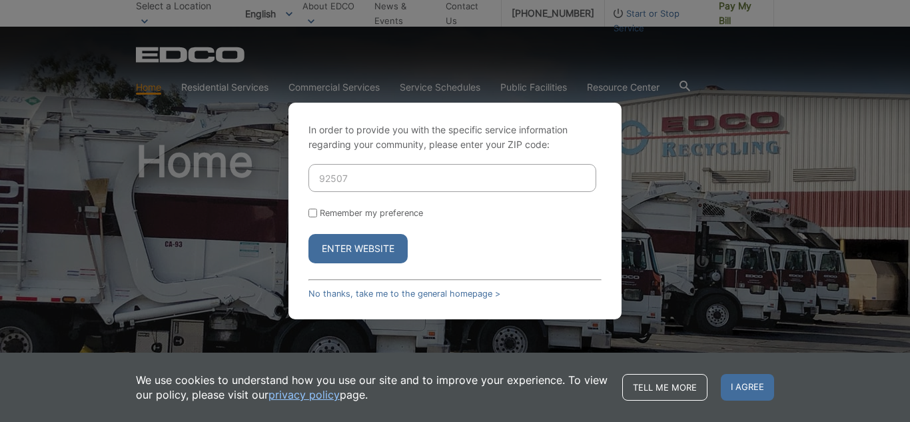 The height and width of the screenshot is (422, 910). I want to click on p: In order to provide you with the specific service information regarding your community, please en..., so click(455, 137).